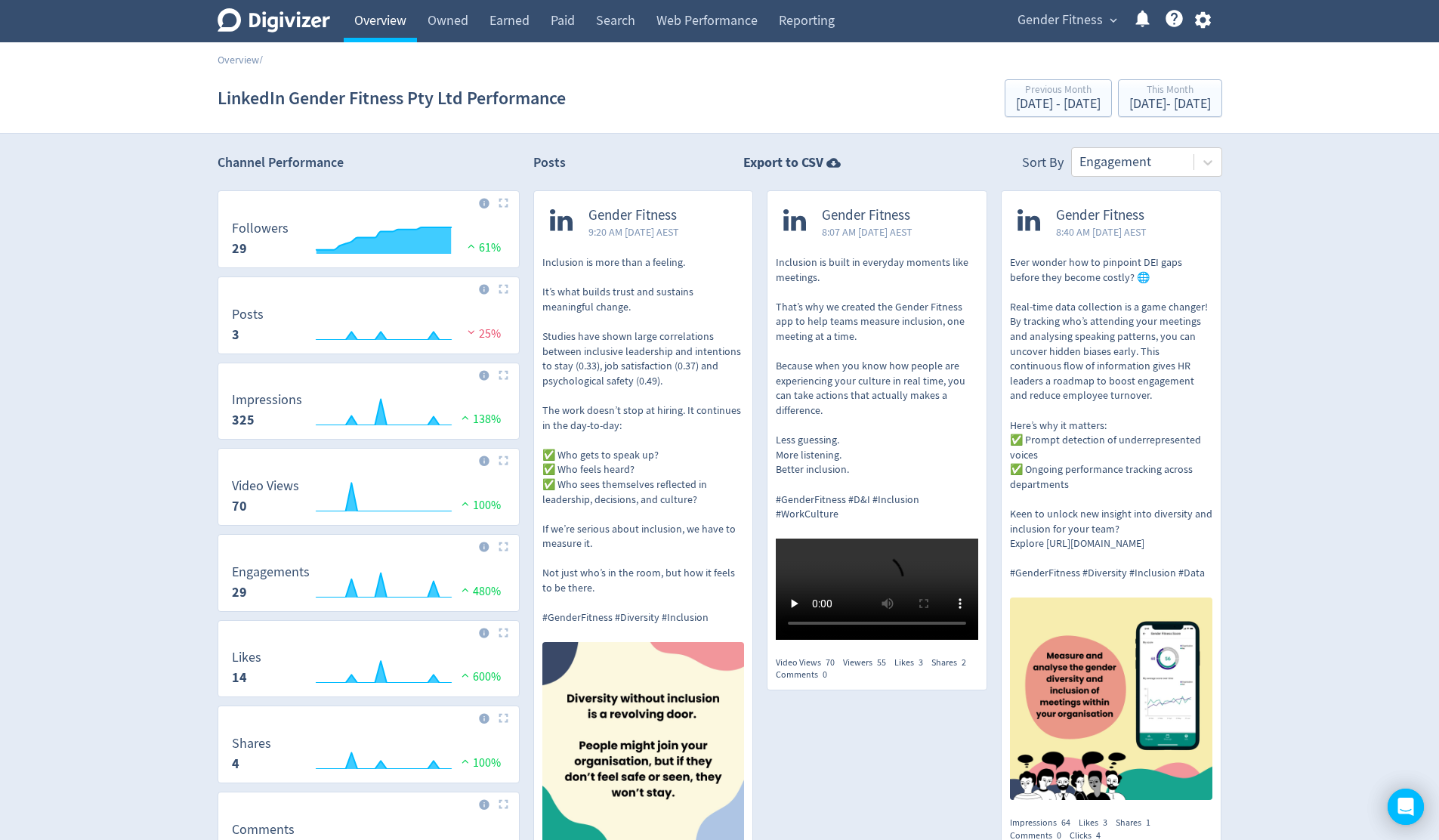 The image size is (1439, 840). I want to click on h1: LinkedIn Gender Fitness Pty Ltd Performance, so click(391, 98).